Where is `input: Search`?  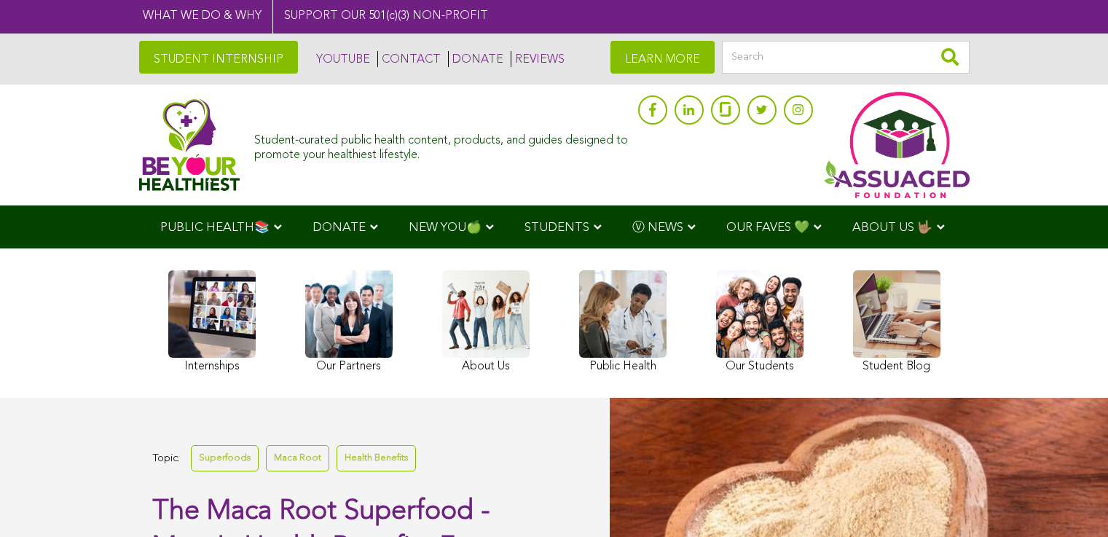 input: Search is located at coordinates (846, 57).